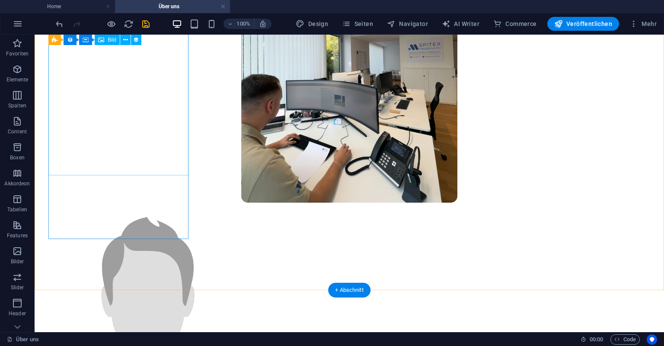 This screenshot has height=346, width=664. Describe the element at coordinates (407, 24) in the screenshot. I see `span: Navigator` at that location.